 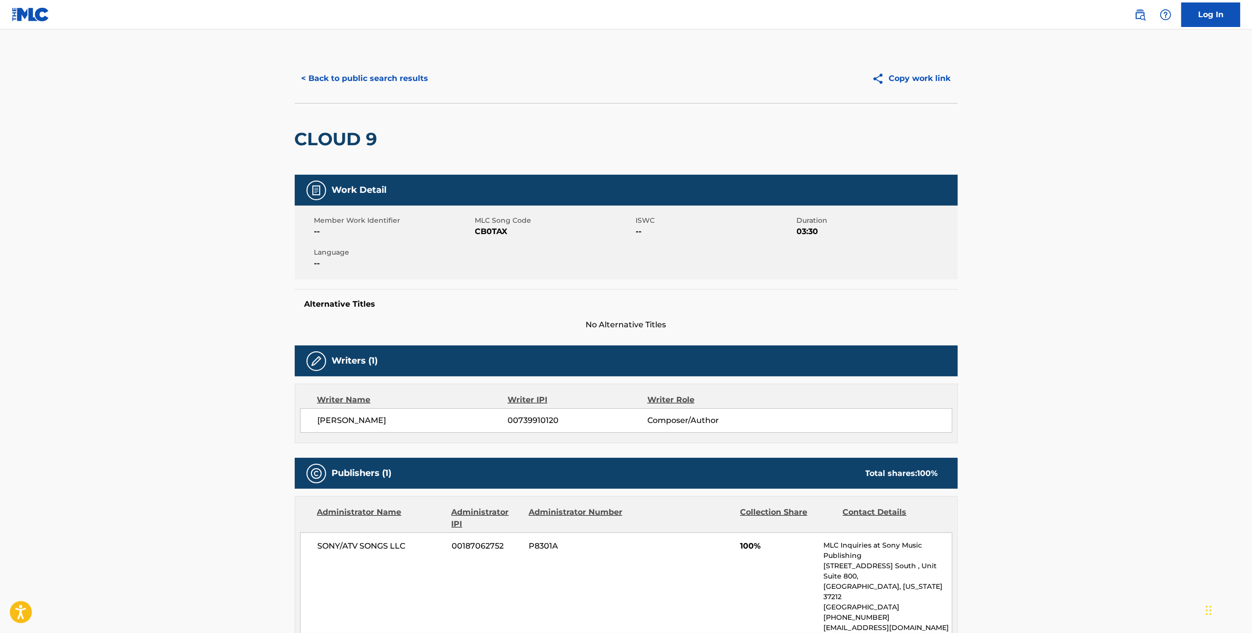 I want to click on span: 100 %, so click(x=928, y=473).